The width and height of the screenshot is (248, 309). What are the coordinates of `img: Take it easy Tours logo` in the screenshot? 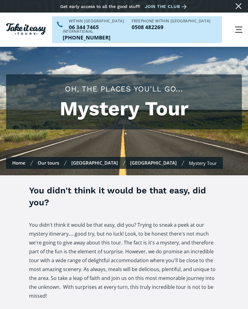 It's located at (26, 29).